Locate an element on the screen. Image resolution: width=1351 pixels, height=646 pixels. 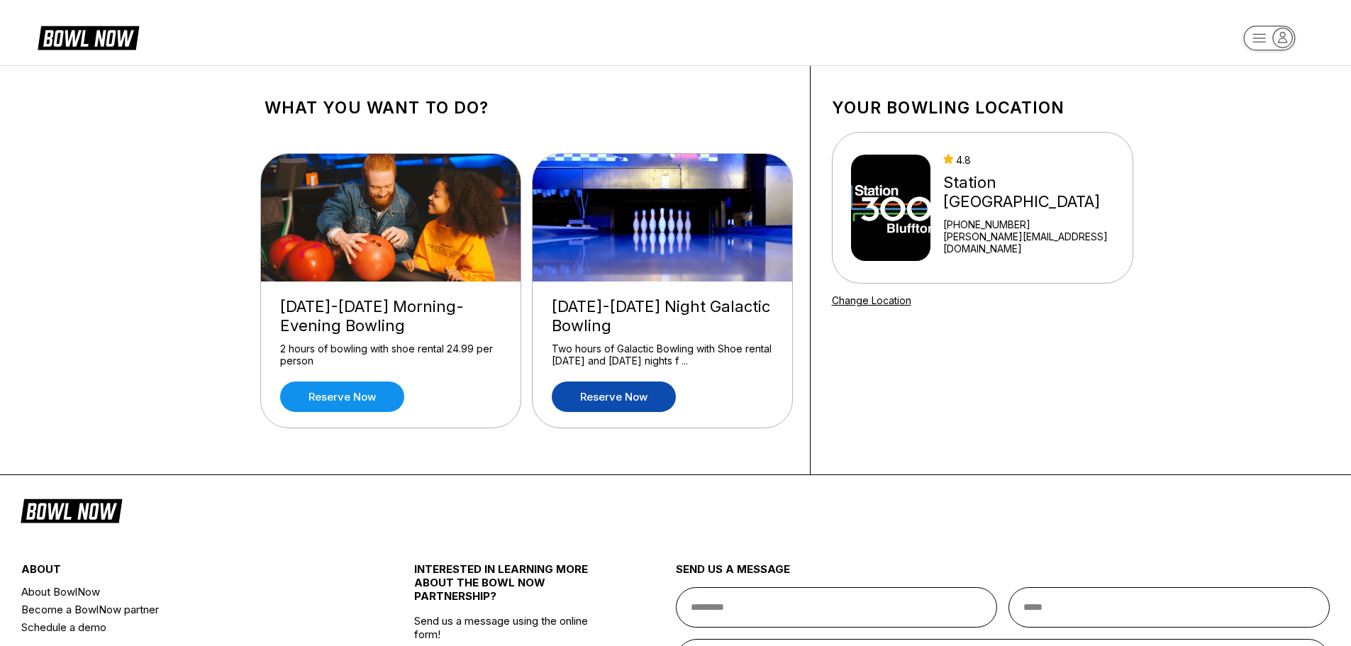
div: 2 hours of bowling with shoe rental 24.99 per person is located at coordinates (391, 355).